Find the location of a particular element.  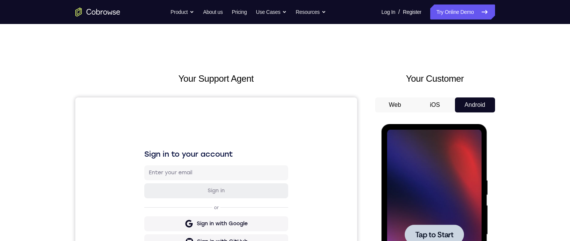

a: Create a new account is located at coordinates (153, 197).